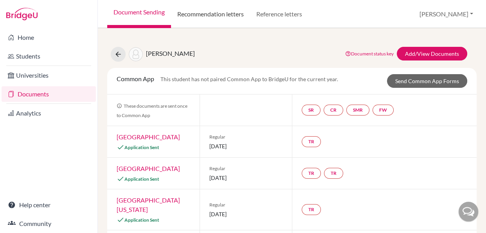  What do you see at coordinates (48, 205) in the screenshot?
I see `a: Help center` at bounding box center [48, 205].